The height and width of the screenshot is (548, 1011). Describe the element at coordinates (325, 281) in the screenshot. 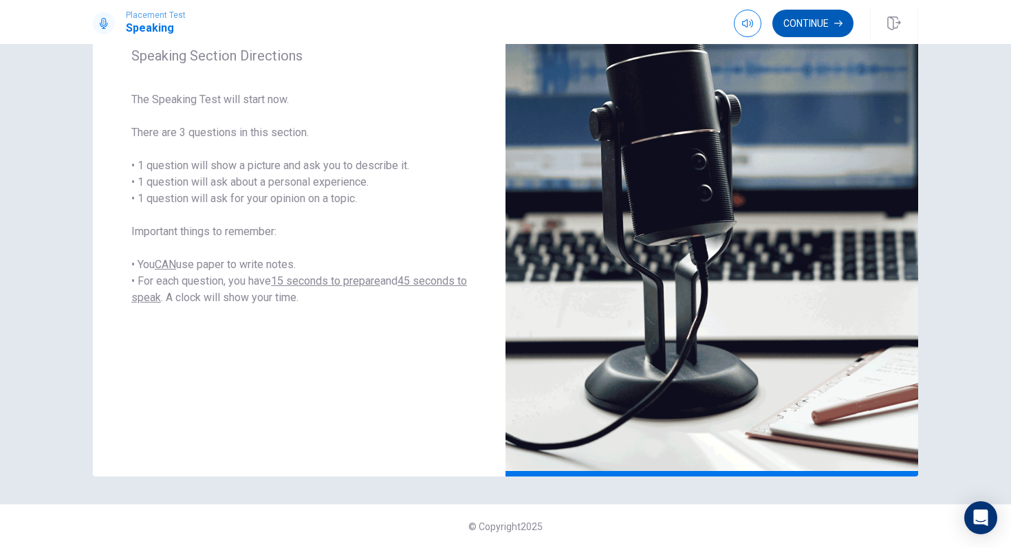

I see `u: 15 seconds to prepare` at that location.